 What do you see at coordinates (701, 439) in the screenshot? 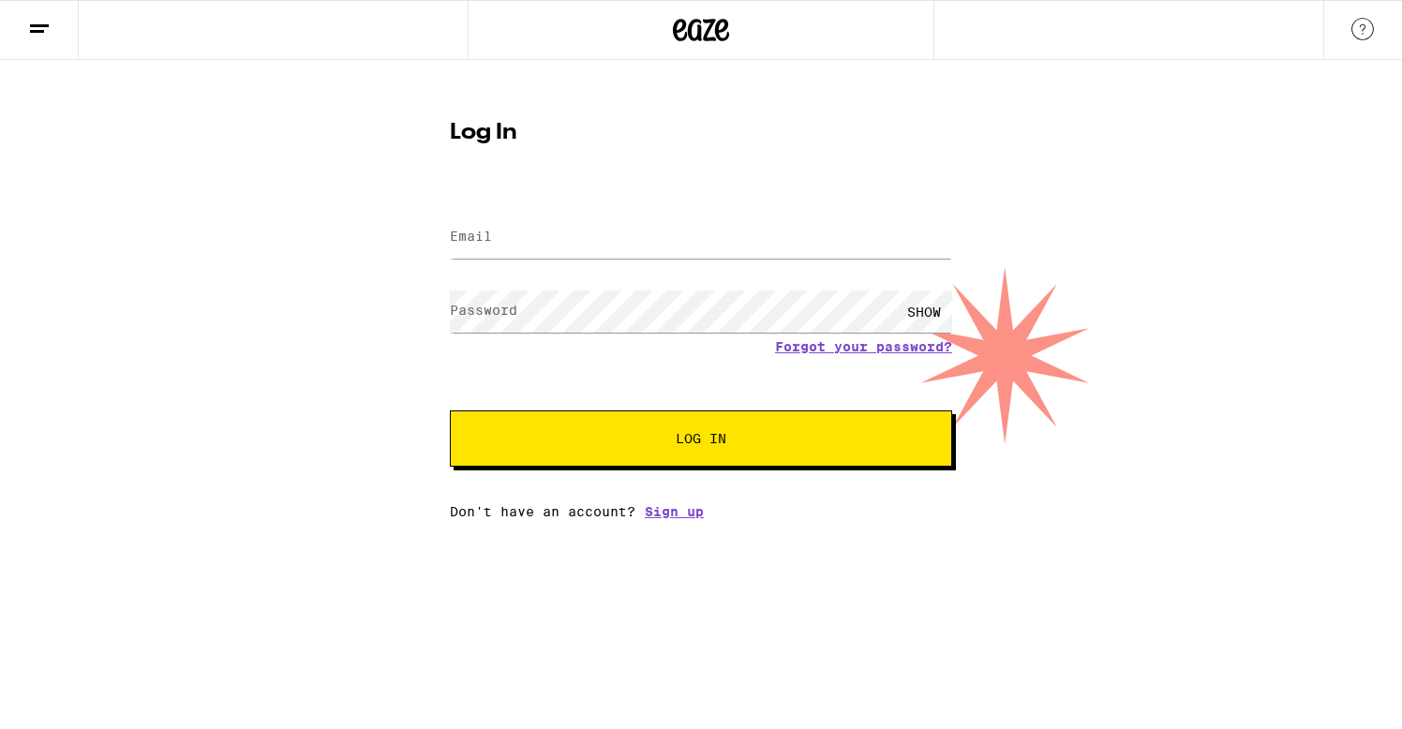
I see `button: Log In` at bounding box center [701, 439].